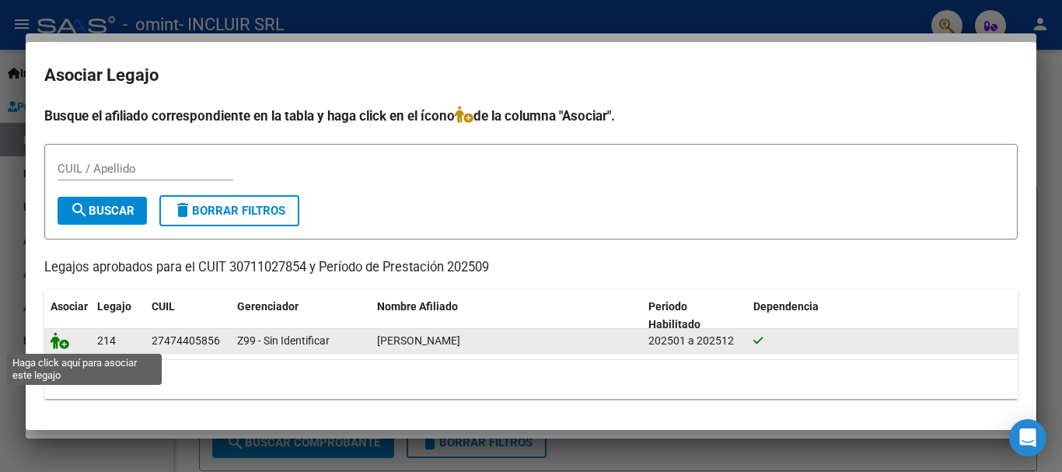 This screenshot has height=472, width=1062. Describe the element at coordinates (1028, 438) in the screenshot. I see `div: Open Intercom Messenger` at that location.